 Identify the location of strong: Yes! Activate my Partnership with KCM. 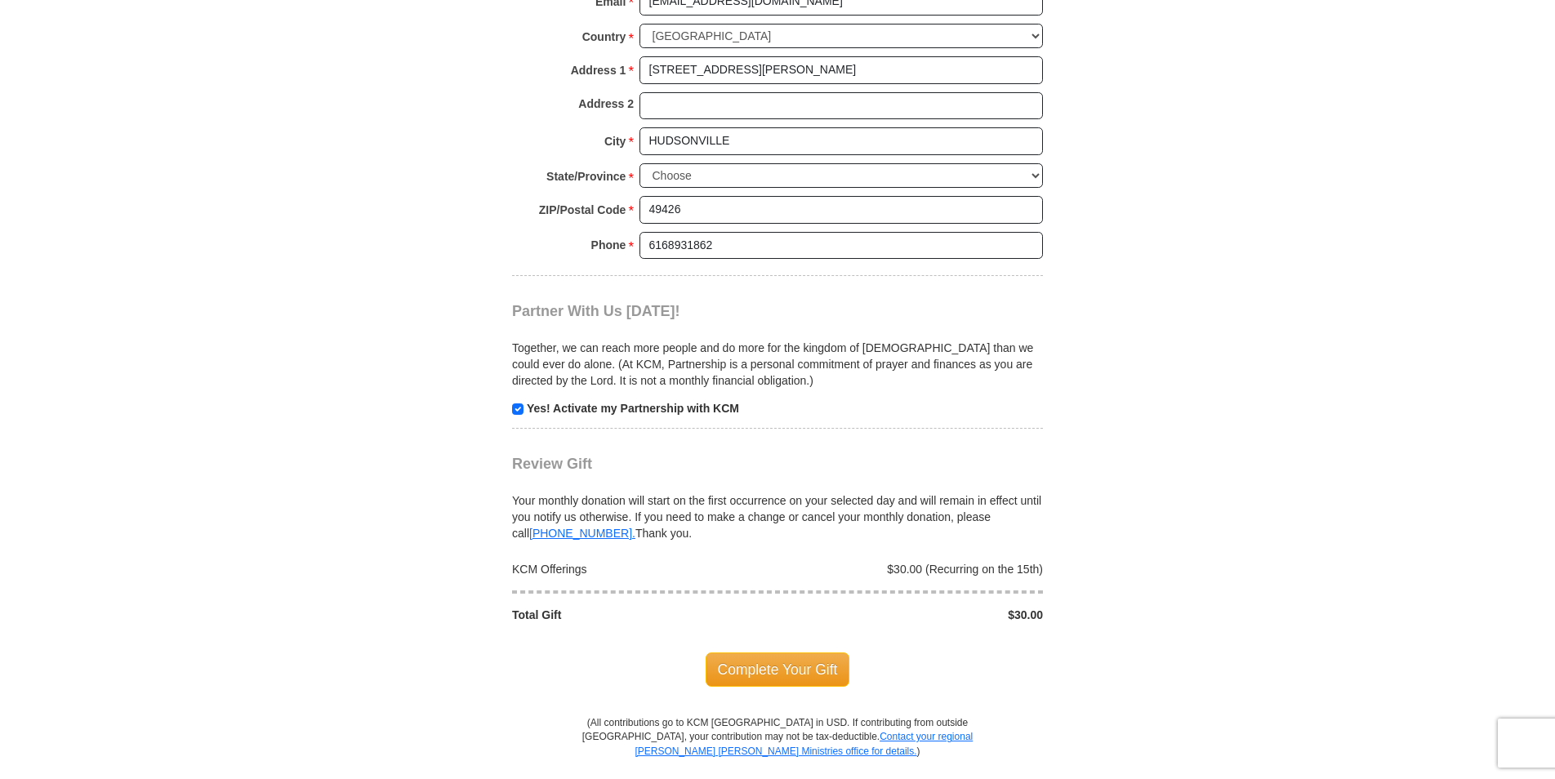
(633, 408).